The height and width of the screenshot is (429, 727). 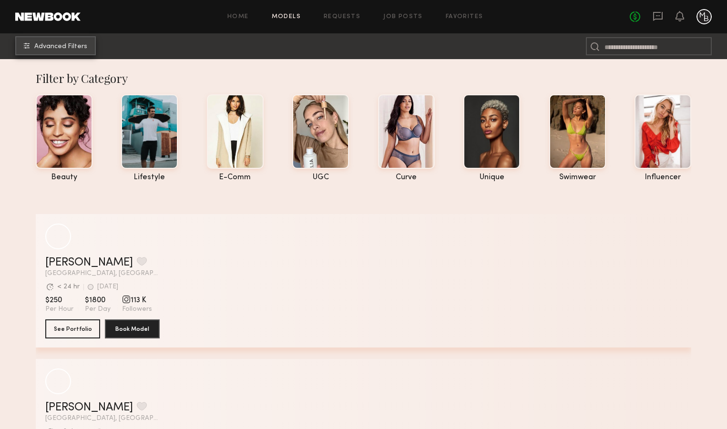 I want to click on div: beauty, so click(x=64, y=177).